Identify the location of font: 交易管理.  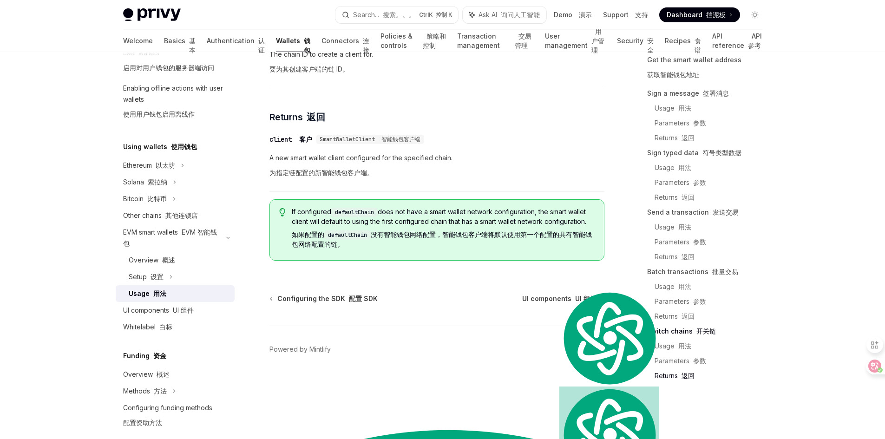
(523, 40).